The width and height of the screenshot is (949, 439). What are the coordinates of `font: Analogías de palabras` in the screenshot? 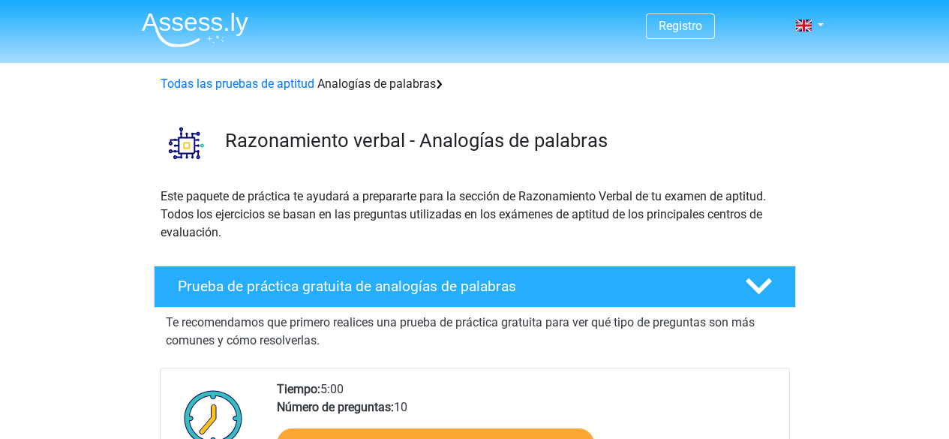 It's located at (377, 83).